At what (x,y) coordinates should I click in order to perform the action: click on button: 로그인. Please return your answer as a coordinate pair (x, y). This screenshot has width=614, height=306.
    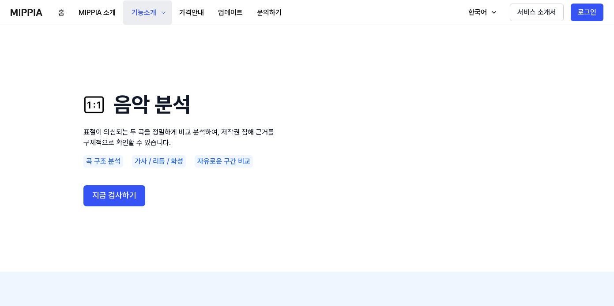
    Looking at the image, I should click on (587, 12).